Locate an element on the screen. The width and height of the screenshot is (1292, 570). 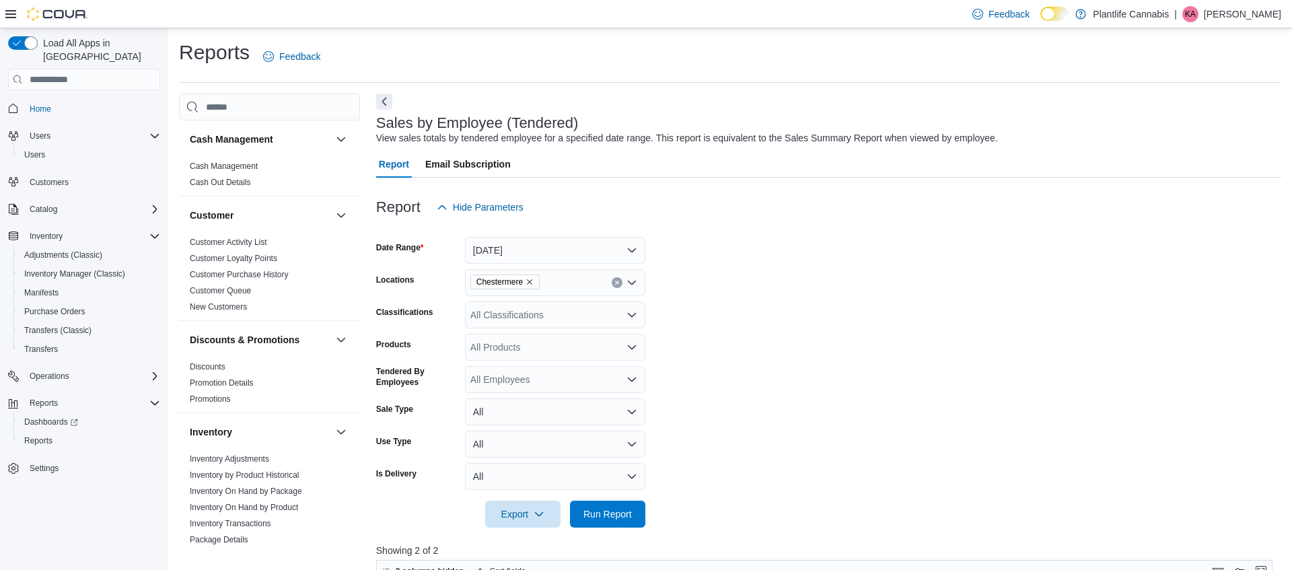
span: Transfers is located at coordinates (90, 349).